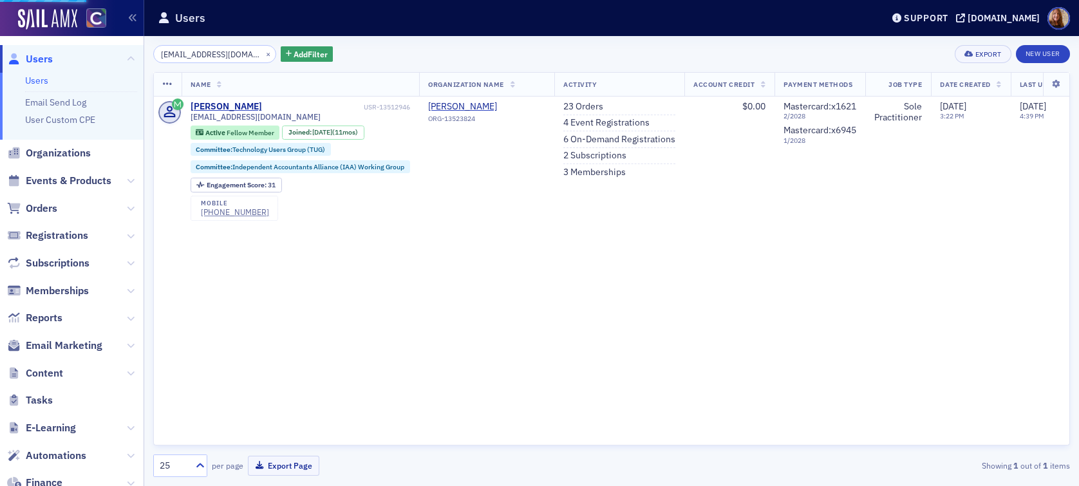 This screenshot has height=486, width=1079. What do you see at coordinates (301, 132) in the screenshot?
I see `span: Joined :` at bounding box center [301, 132].